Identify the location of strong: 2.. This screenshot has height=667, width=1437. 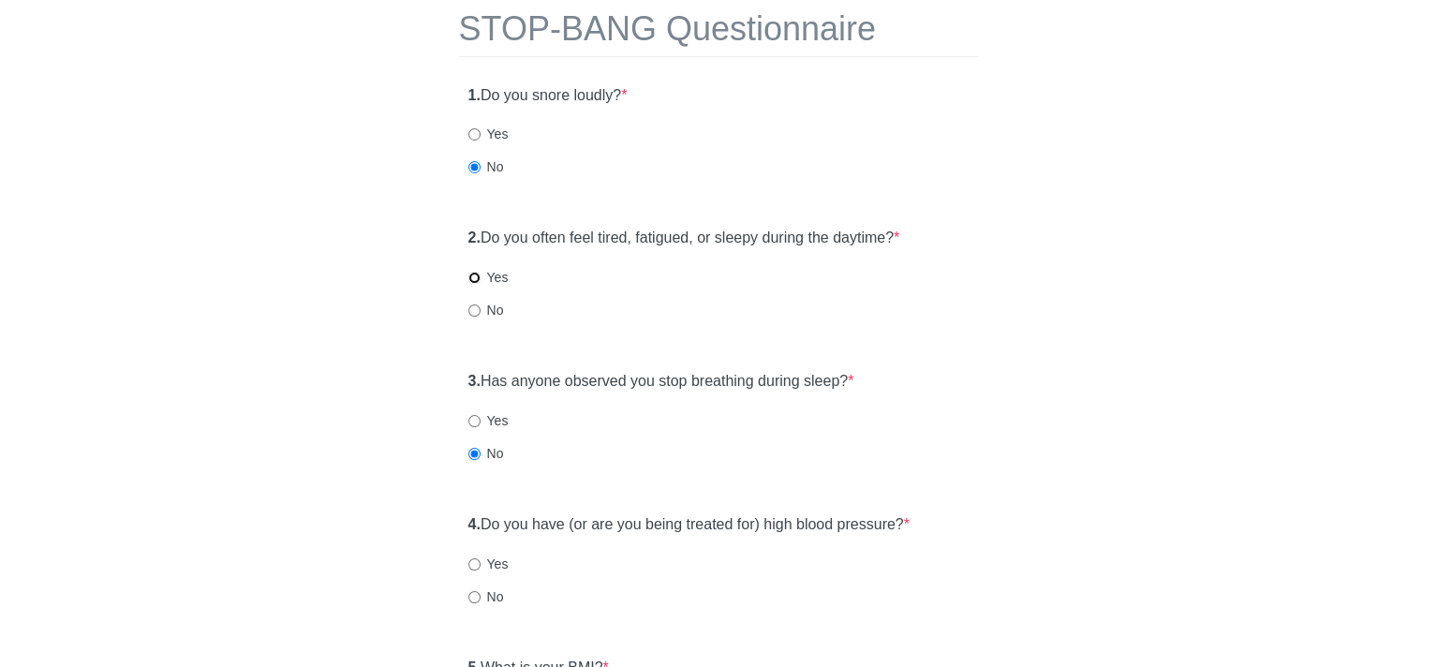
(474, 237).